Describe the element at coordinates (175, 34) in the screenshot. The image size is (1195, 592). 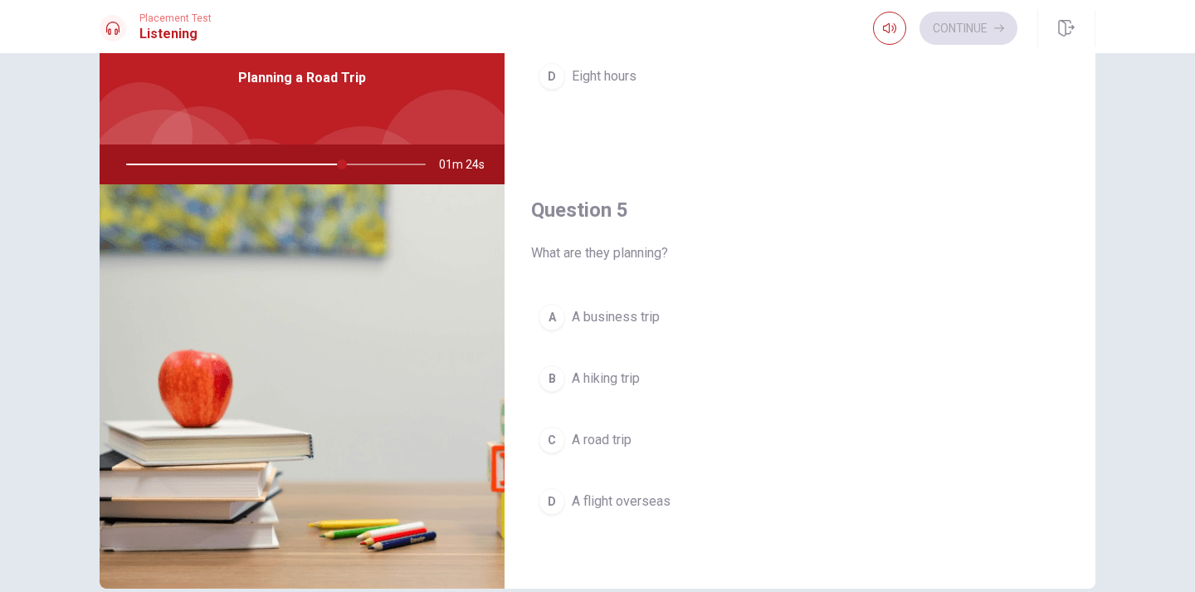
I see `h1: Listening` at that location.